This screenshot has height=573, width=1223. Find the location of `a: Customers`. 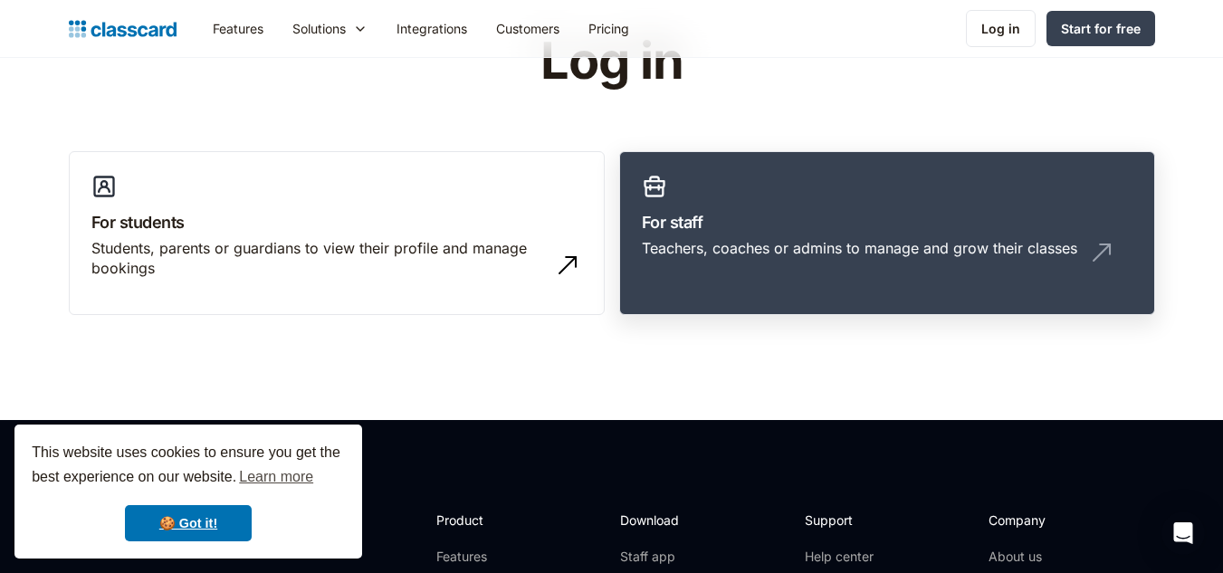

a: Customers is located at coordinates (528, 28).